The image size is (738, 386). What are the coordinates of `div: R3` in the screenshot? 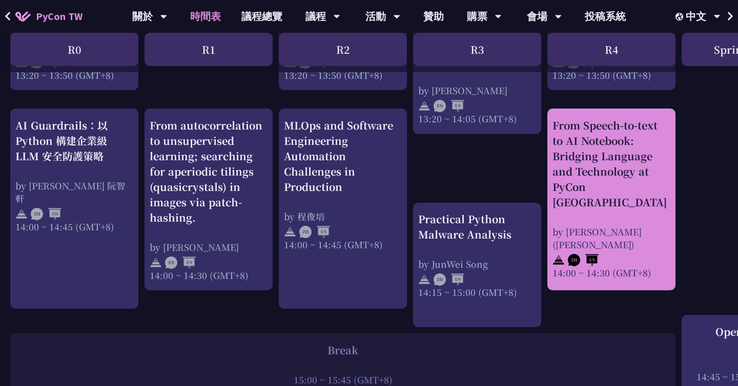 It's located at (477, 49).